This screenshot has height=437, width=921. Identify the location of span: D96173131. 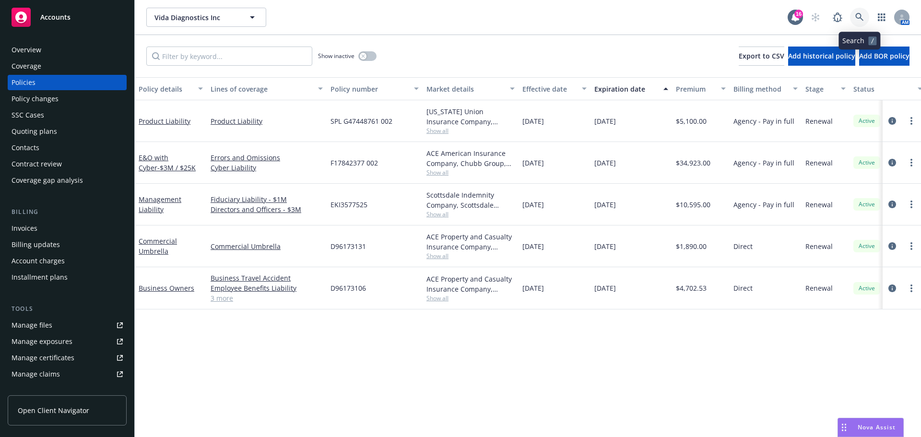
(348, 246).